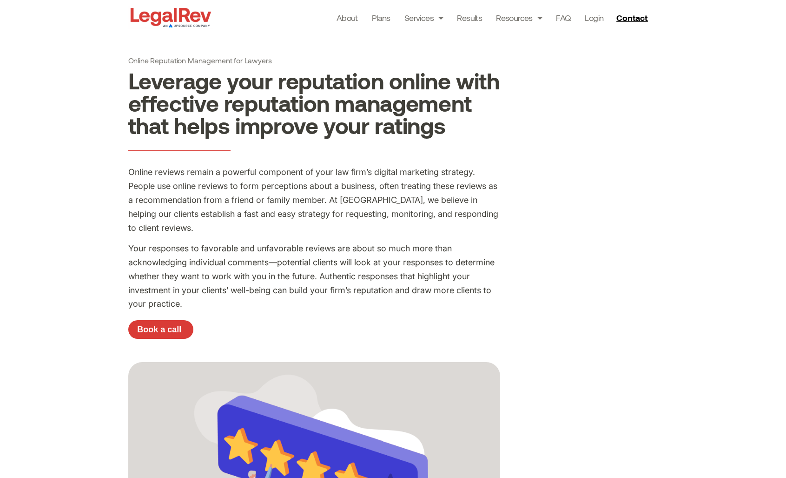  I want to click on a: Resources, so click(519, 18).